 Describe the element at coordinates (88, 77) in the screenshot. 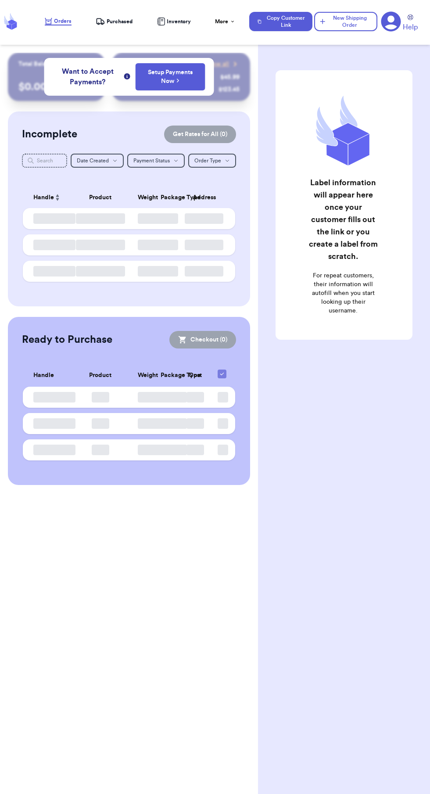

I see `span: Want to Accept Payments?` at that location.